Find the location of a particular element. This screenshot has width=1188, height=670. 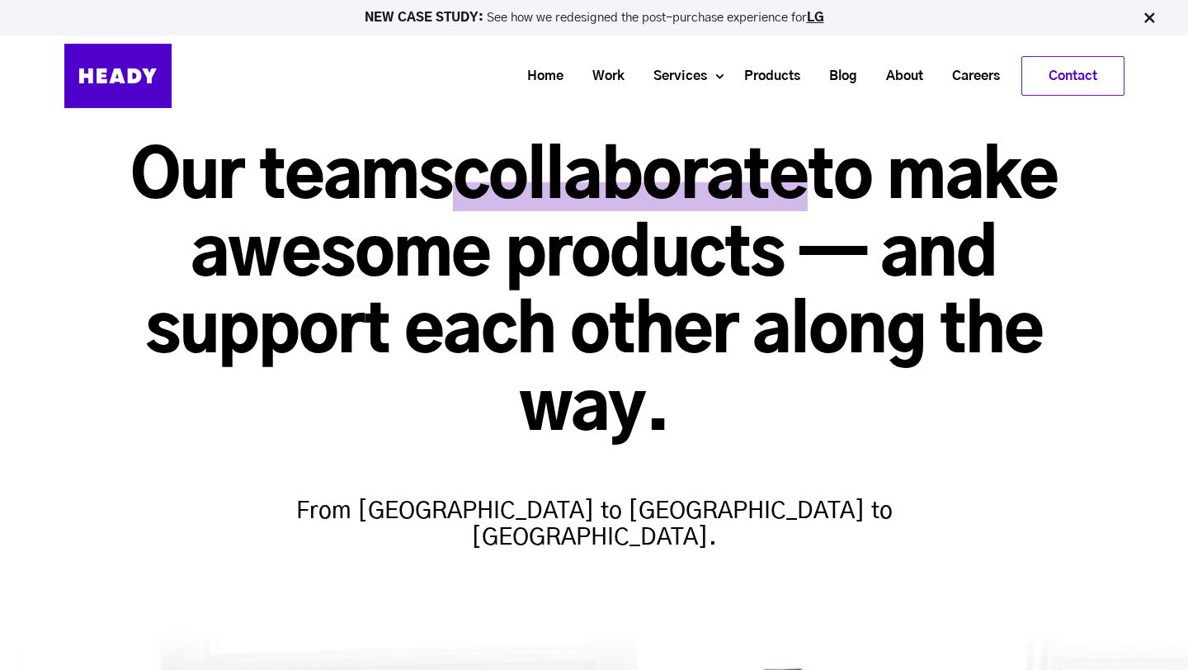

h1: Our teams to make awesome products — and support each other along the way. is located at coordinates (594, 294).